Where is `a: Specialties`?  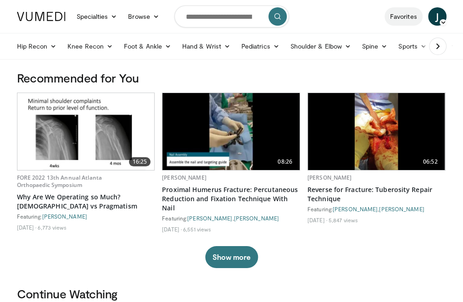 a: Specialties is located at coordinates (97, 17).